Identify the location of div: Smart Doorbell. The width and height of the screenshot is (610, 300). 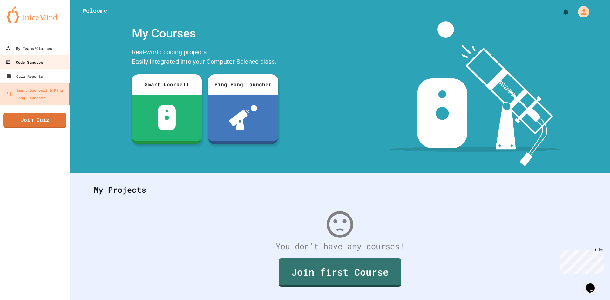
(167, 84).